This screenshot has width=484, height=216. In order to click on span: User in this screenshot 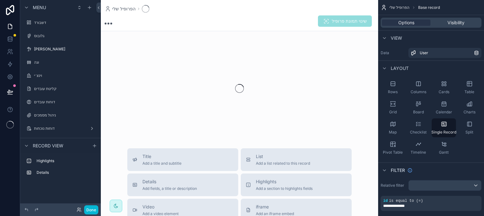, I will do `click(424, 53)`.